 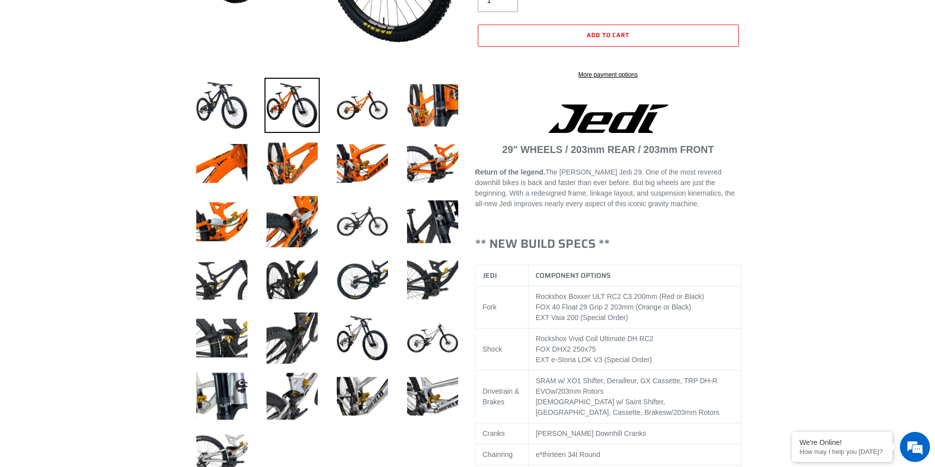 I want to click on td: Fork, so click(x=502, y=308).